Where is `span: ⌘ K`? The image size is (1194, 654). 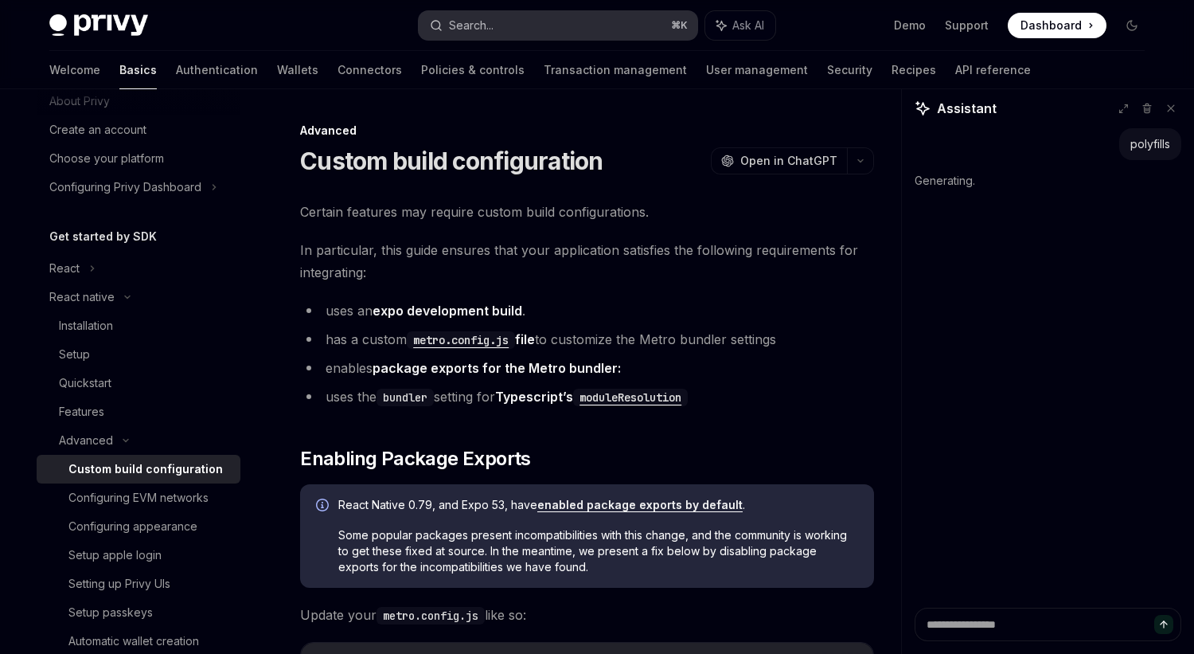 span: ⌘ K is located at coordinates (679, 25).